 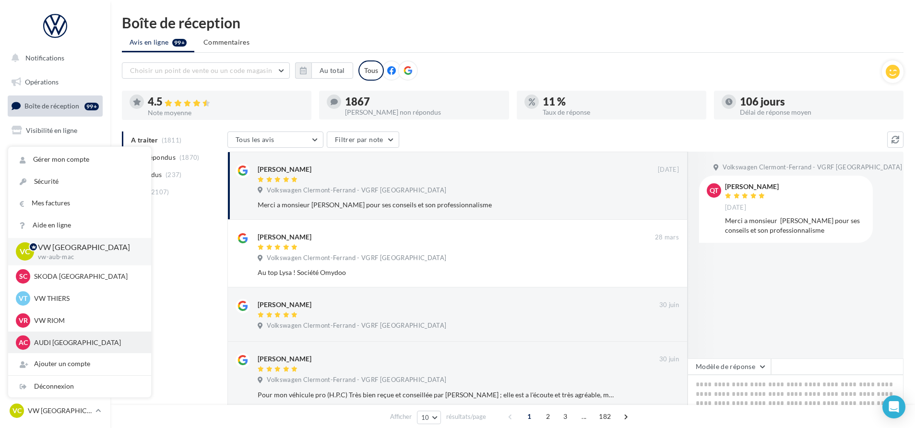 I want to click on span: (1870), so click(x=190, y=157).